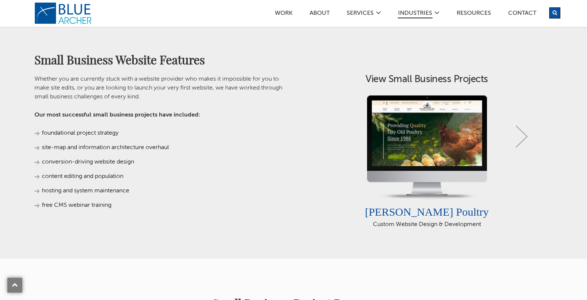 The image size is (587, 300). What do you see at coordinates (160, 177) in the screenshot?
I see `li: content editing and population` at bounding box center [160, 177].